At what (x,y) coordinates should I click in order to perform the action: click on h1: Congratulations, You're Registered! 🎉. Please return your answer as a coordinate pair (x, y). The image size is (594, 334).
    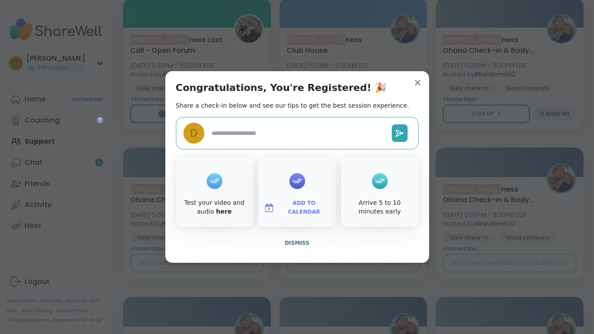
    Looking at the image, I should click on (281, 88).